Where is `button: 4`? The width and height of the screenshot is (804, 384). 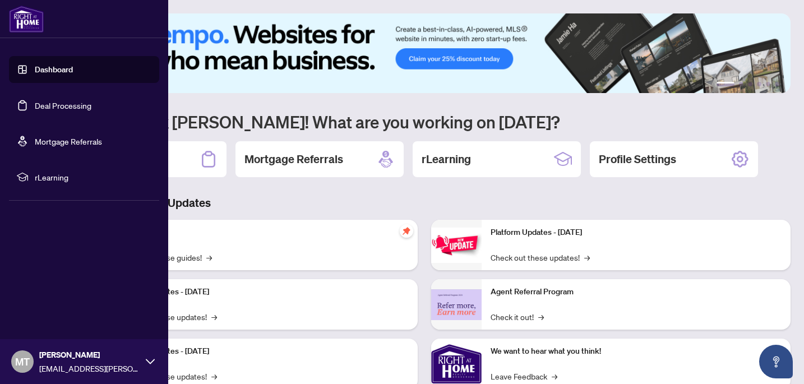 button: 4 is located at coordinates (759, 84).